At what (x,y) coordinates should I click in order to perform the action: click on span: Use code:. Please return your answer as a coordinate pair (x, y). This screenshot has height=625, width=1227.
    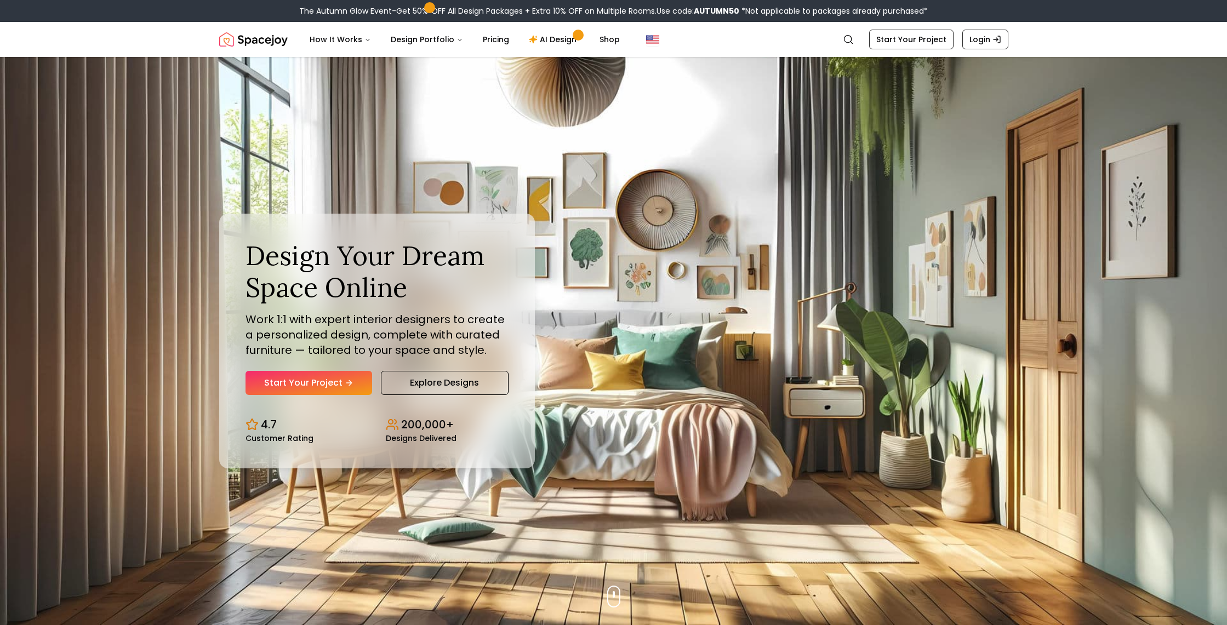
    Looking at the image, I should click on (697, 11).